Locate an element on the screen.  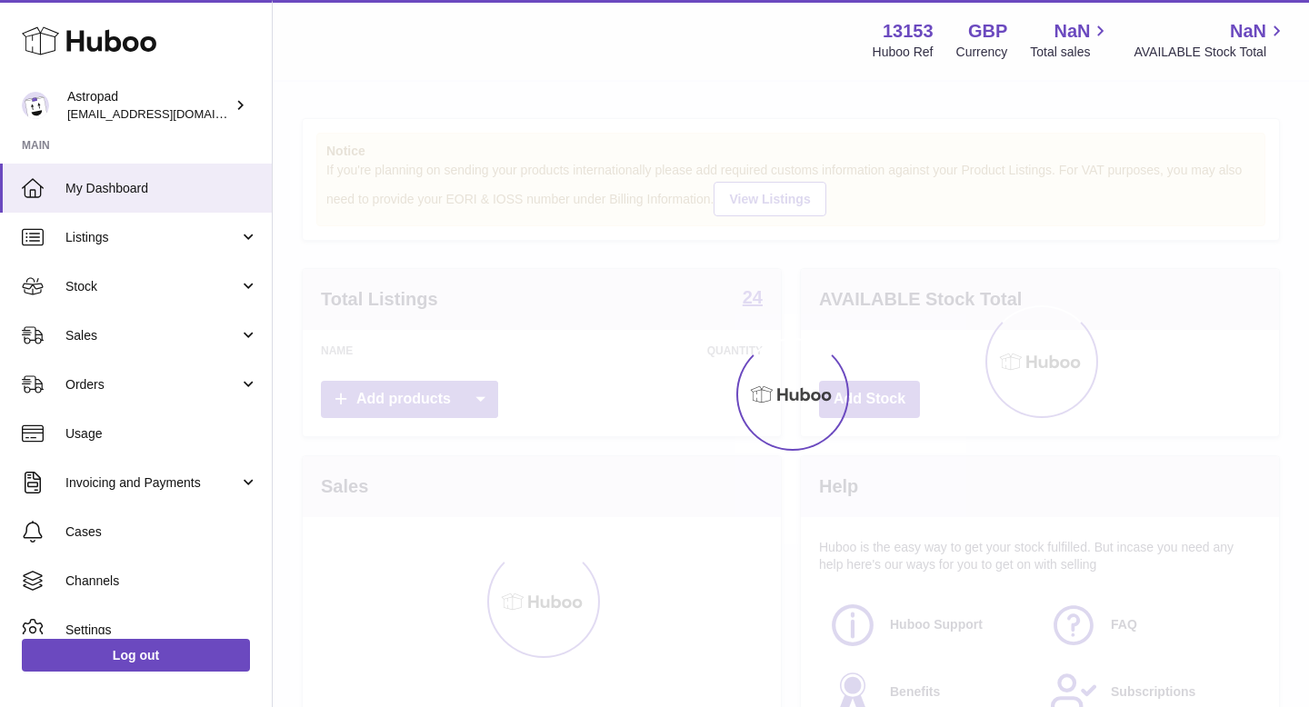
span: Usage is located at coordinates (162, 434).